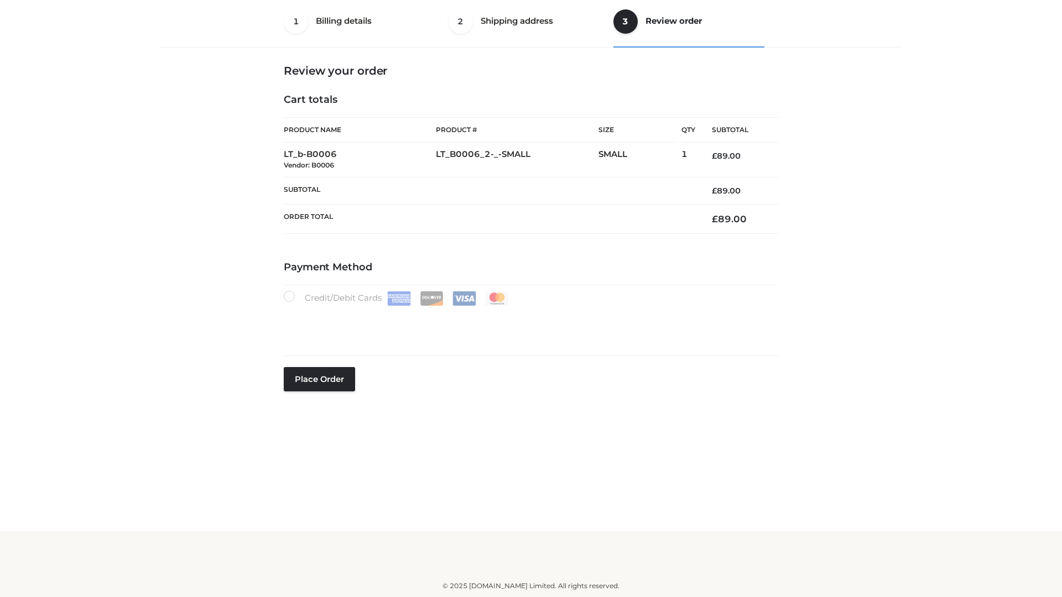 Image resolution: width=1062 pixels, height=597 pixels. Describe the element at coordinates (399, 299) in the screenshot. I see `img: Amex` at that location.